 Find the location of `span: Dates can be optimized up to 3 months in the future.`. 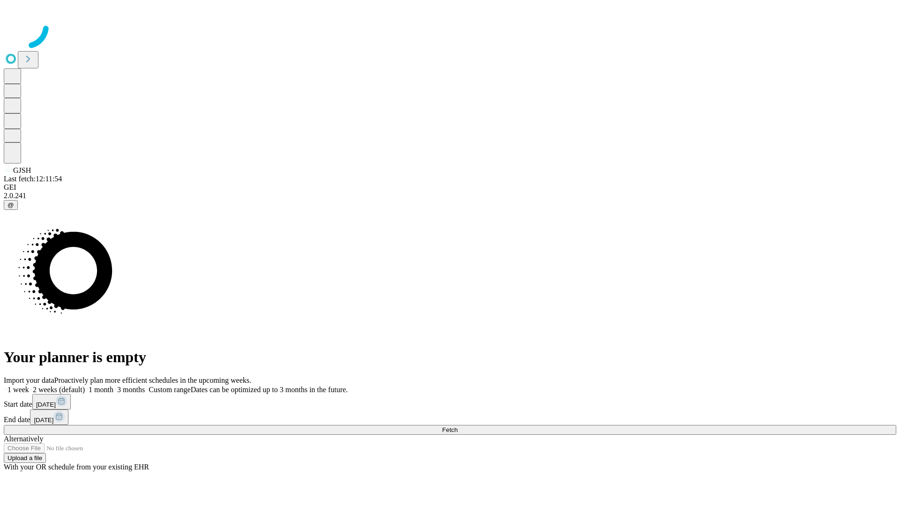

span: Dates can be optimized up to 3 months in the future. is located at coordinates (269, 390).